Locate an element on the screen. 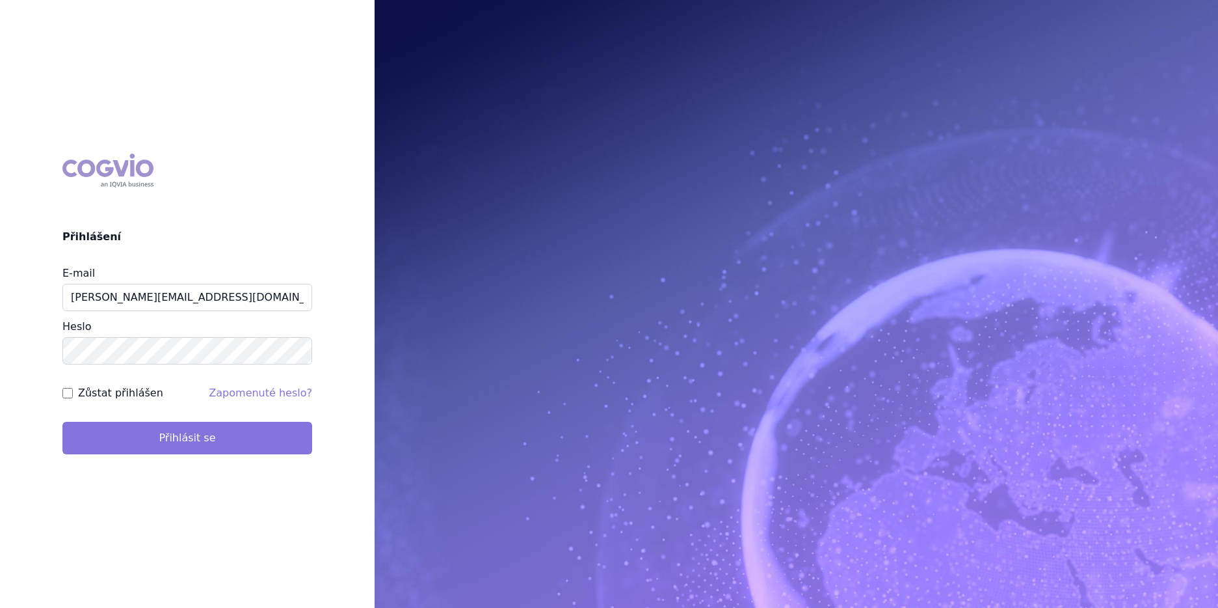 This screenshot has width=1218, height=608. label: Heslo is located at coordinates (77, 326).